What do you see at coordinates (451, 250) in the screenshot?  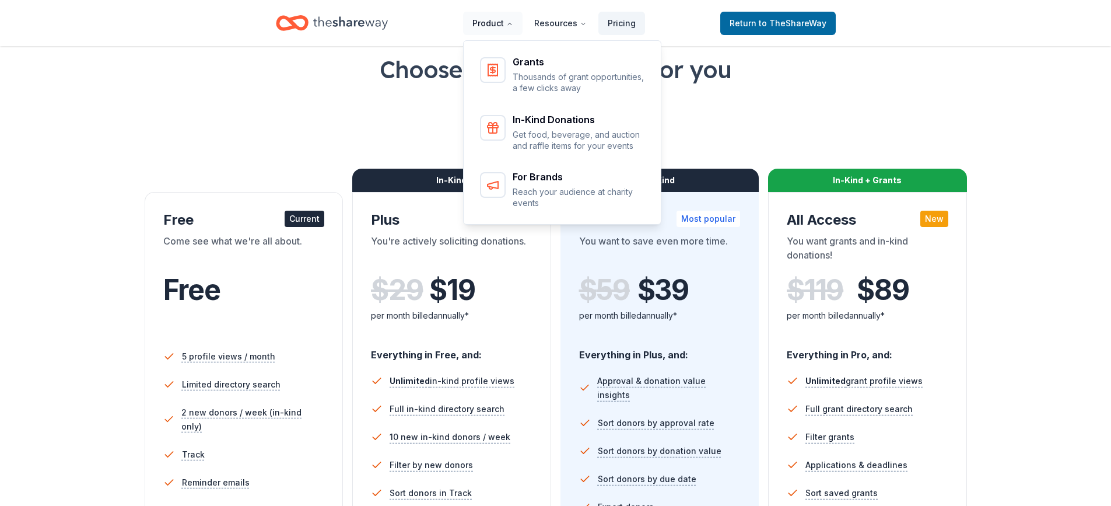 I see `div: You're actively soliciting donations.` at bounding box center [451, 250].